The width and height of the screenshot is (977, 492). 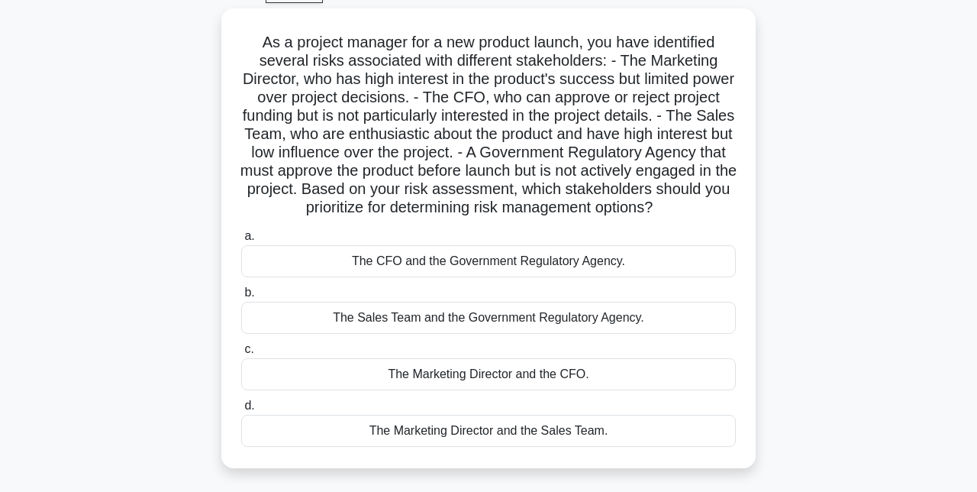 What do you see at coordinates (249, 235) in the screenshot?
I see `span: a.` at bounding box center [249, 235].